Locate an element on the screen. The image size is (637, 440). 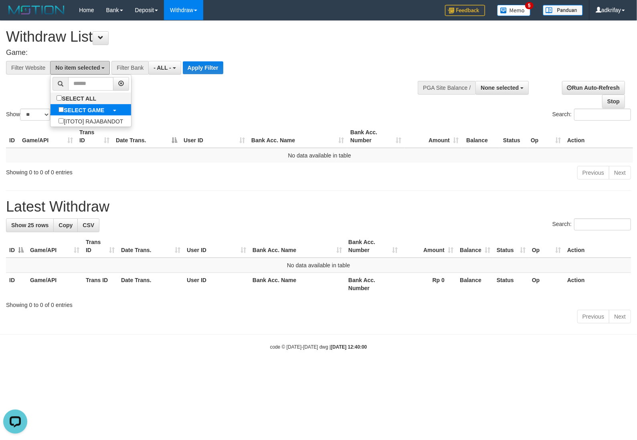
span: 5 is located at coordinates (529, 6).